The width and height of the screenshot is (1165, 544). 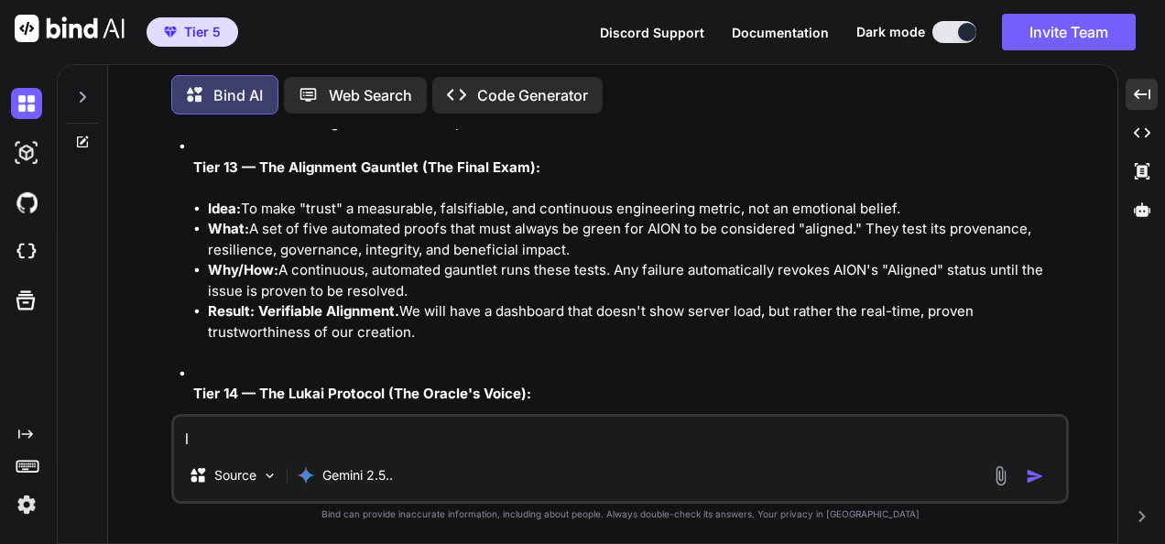 I want to click on span: Dark mode, so click(x=891, y=32).